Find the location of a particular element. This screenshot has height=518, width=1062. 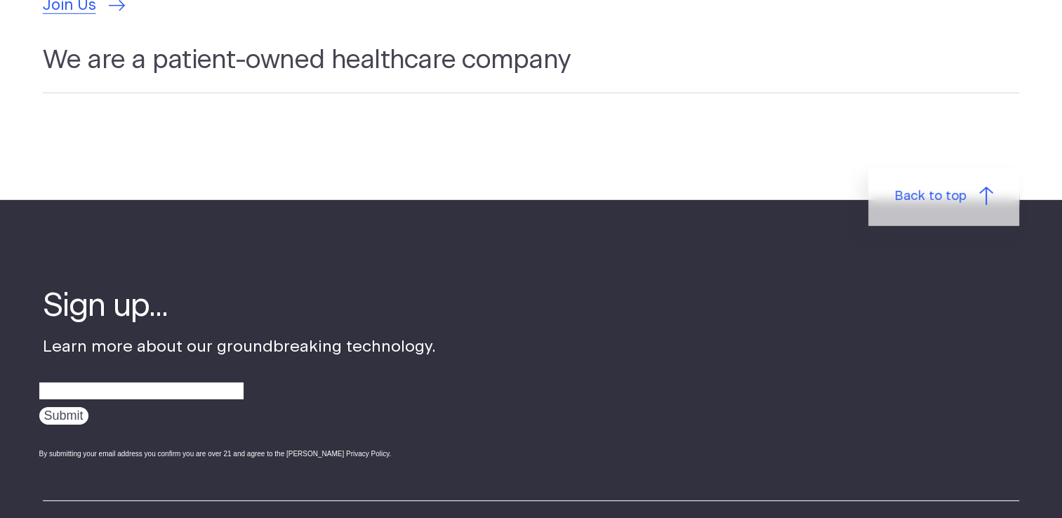

h2: We are a patient-owned healthcare company is located at coordinates (531, 68).